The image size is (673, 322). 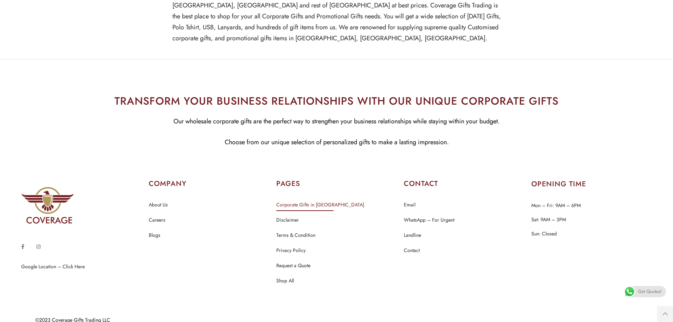 I want to click on h2: TRANSFORM YOUR BUSINESS RELATIONSHIPS WITH OUR UNIQUE CORPORATE GIFTS, so click(x=336, y=101).